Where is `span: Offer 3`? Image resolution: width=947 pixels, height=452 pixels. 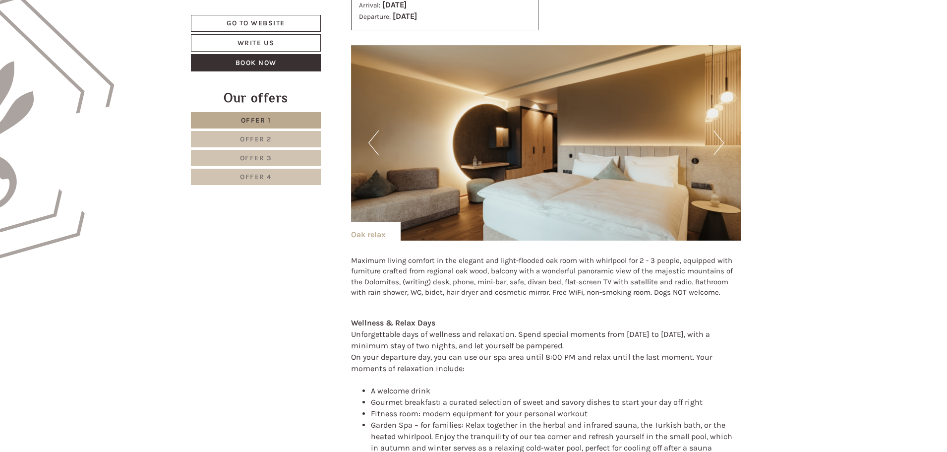 span: Offer 3 is located at coordinates (256, 158).